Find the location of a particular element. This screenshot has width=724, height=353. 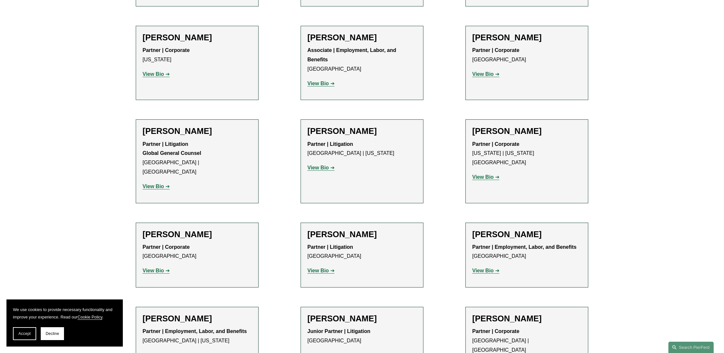

button: Accept is located at coordinates (25, 334).